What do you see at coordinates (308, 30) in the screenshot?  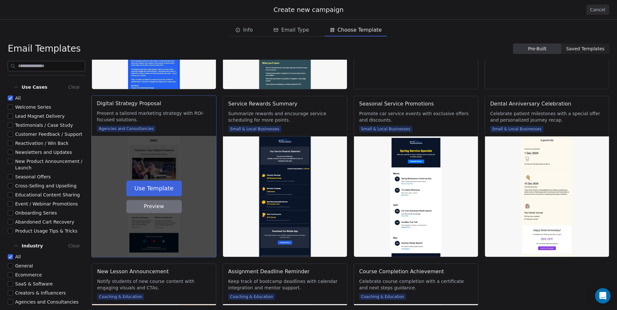 I see `div: email creation steps` at bounding box center [308, 30].